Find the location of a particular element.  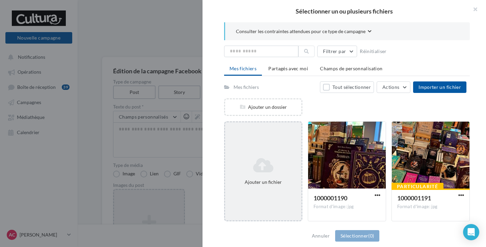

div: Open Intercom Messenger is located at coordinates (472, 232).